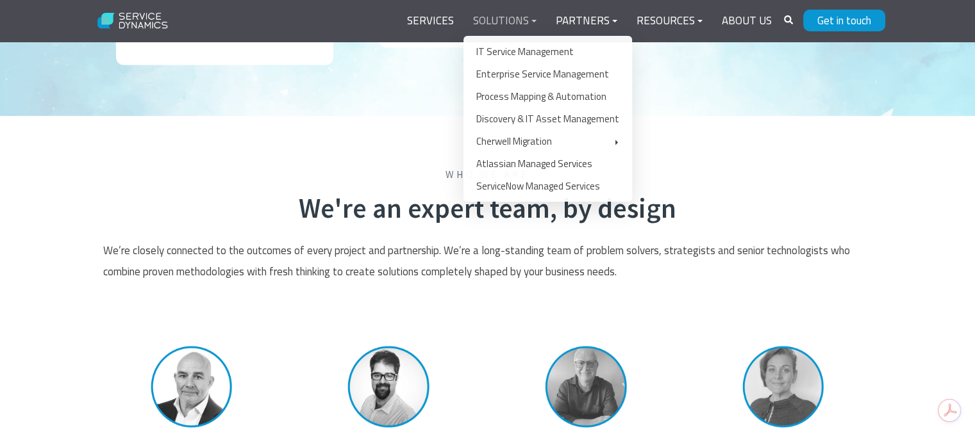 Image resolution: width=975 pixels, height=445 pixels. Describe the element at coordinates (488, 209) in the screenshot. I see `h2: We're an expert team, by design` at that location.